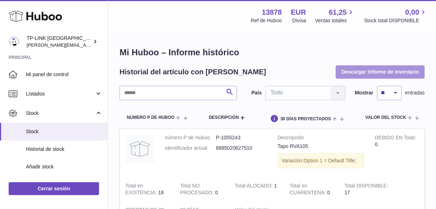  Describe the element at coordinates (305, 119) in the screenshot. I see `span: 30 DÍAS PROYECTADOS` at that location.